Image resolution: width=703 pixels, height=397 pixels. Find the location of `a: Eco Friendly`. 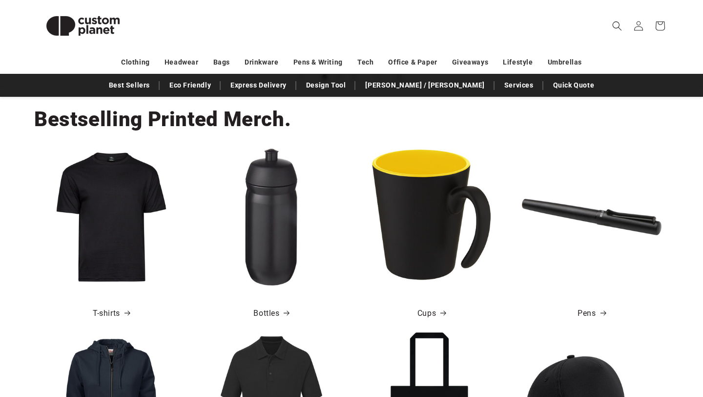

a: Eco Friendly is located at coordinates (190, 85).